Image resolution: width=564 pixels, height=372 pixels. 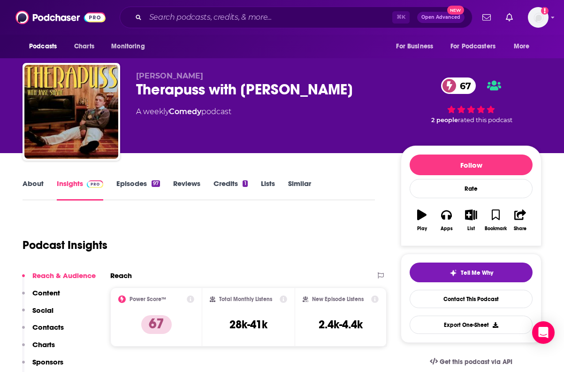 What do you see at coordinates (486, 120) in the screenshot?
I see `span: rated this podcast` at bounding box center [486, 120].